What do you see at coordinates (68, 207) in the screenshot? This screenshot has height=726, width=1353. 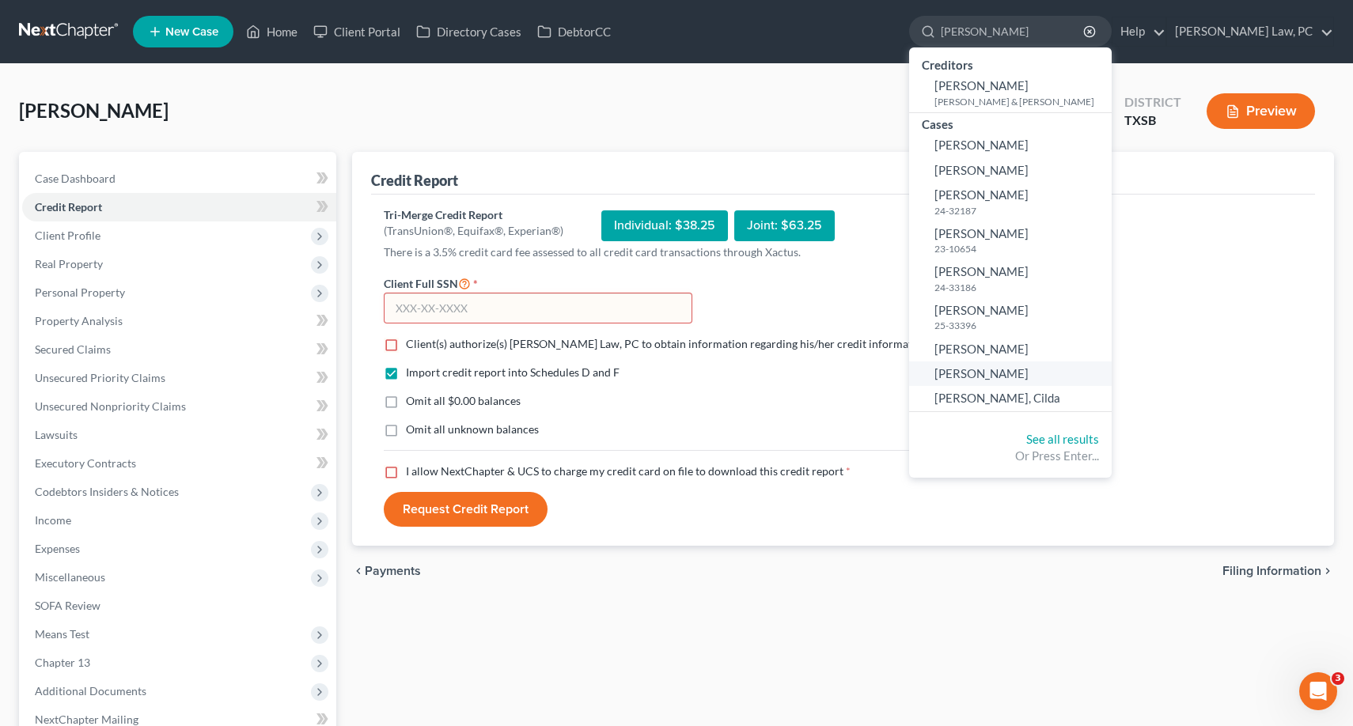 I see `span: Credit Report` at bounding box center [68, 207].